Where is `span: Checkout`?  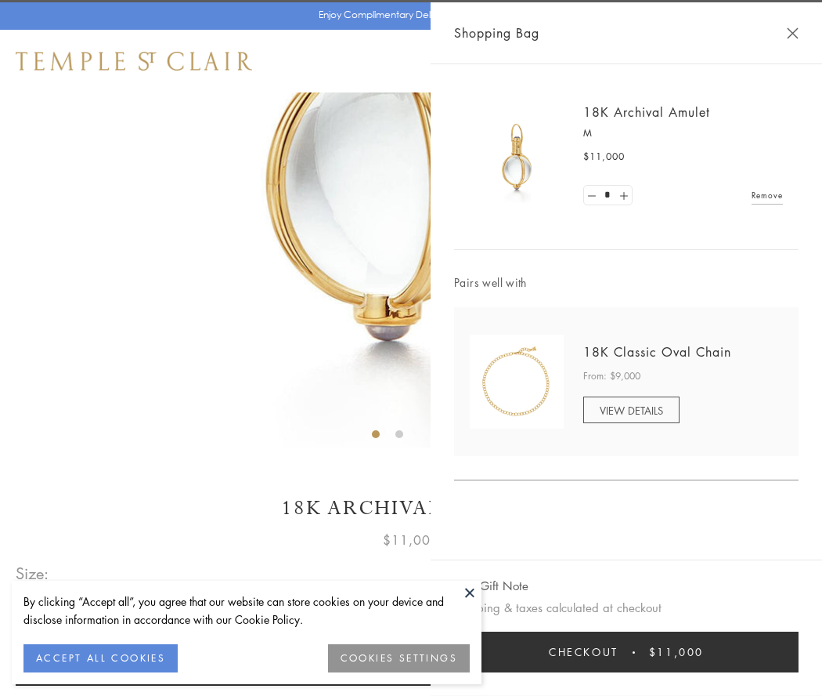 span: Checkout is located at coordinates (584, 652).